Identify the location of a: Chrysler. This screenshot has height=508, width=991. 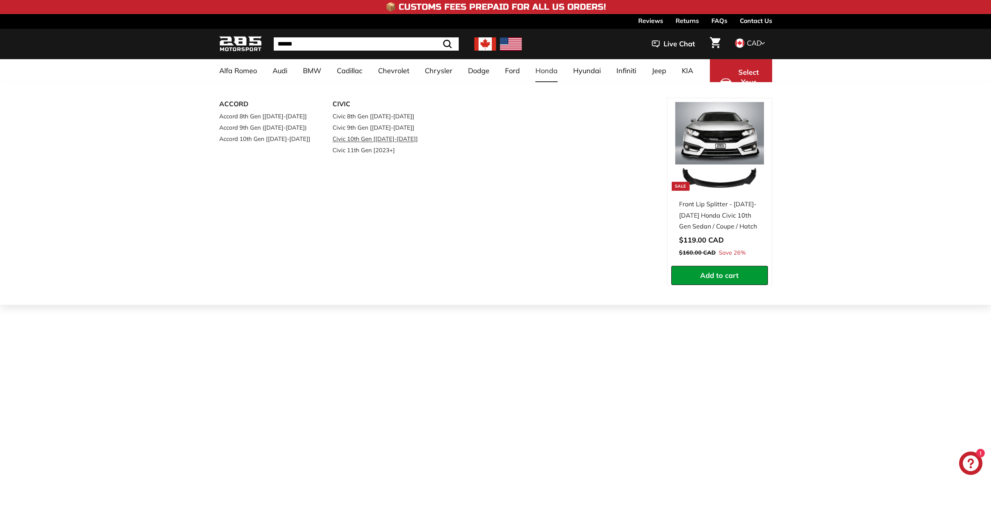
(439, 70).